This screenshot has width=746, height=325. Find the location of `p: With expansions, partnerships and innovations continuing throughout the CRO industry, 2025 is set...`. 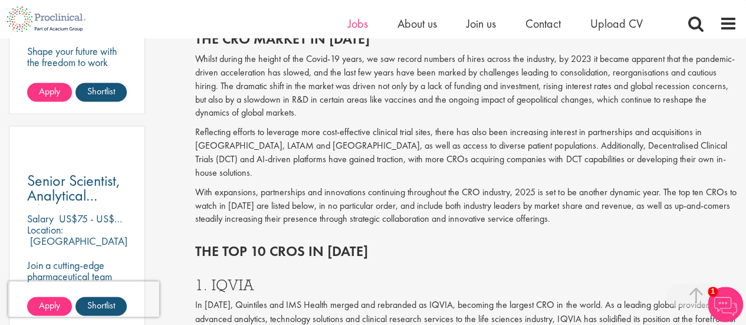

p: With expansions, partnerships and innovations continuing throughout the CRO industry, 2025 is set... is located at coordinates (466, 206).